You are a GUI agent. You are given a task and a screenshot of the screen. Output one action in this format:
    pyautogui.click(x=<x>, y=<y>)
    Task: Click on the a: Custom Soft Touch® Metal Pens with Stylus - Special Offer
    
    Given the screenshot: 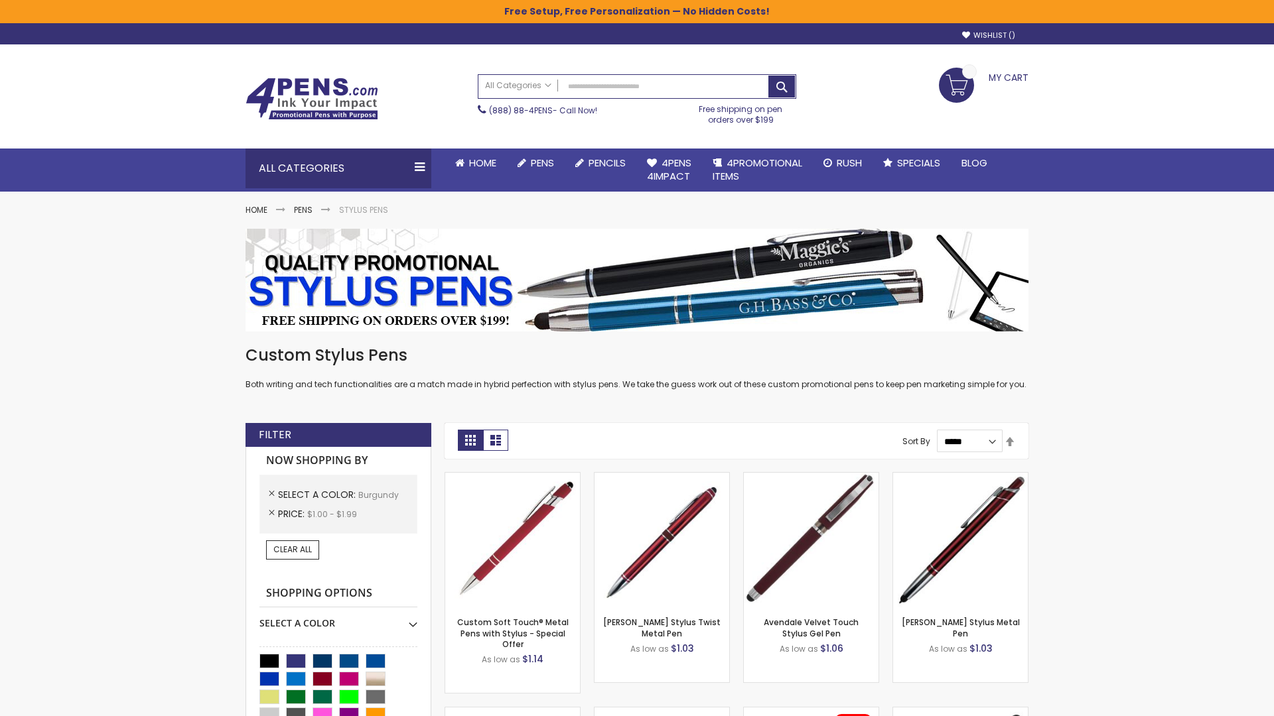 What is the action you would take?
    pyautogui.click(x=513, y=633)
    